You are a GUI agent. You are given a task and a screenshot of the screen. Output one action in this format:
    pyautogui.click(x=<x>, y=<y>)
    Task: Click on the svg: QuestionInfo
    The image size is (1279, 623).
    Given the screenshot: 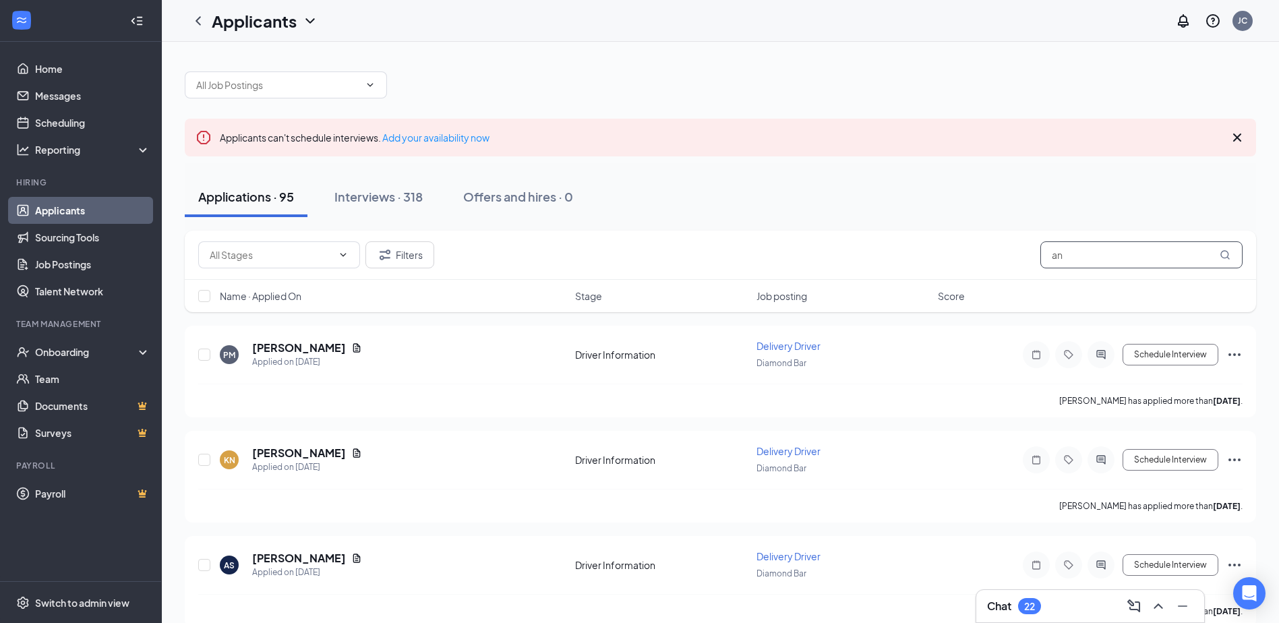 What is the action you would take?
    pyautogui.click(x=1213, y=21)
    